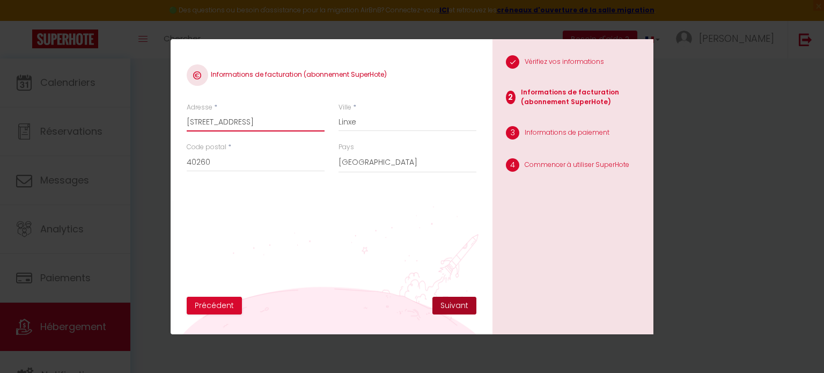 This screenshot has width=824, height=373. I want to click on li: Informations de facturation (abonnement SuperHote), so click(573, 99).